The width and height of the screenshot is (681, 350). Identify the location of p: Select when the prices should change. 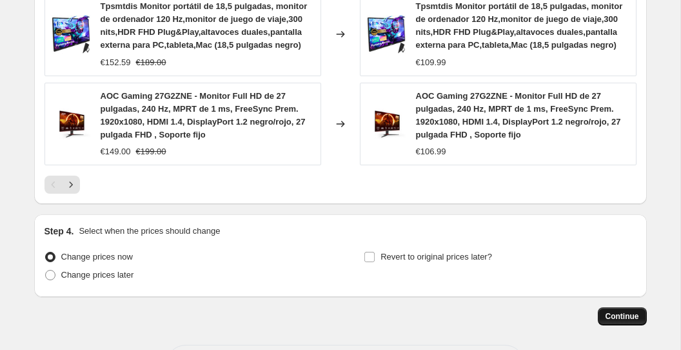
(149, 231).